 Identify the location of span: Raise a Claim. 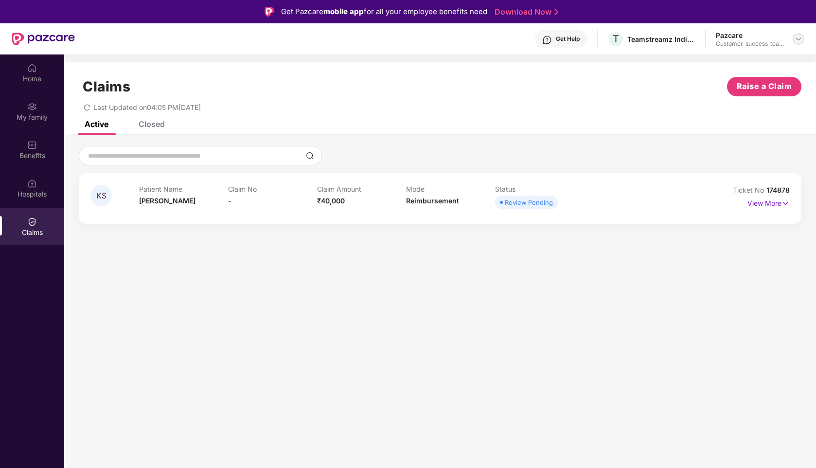
(764, 86).